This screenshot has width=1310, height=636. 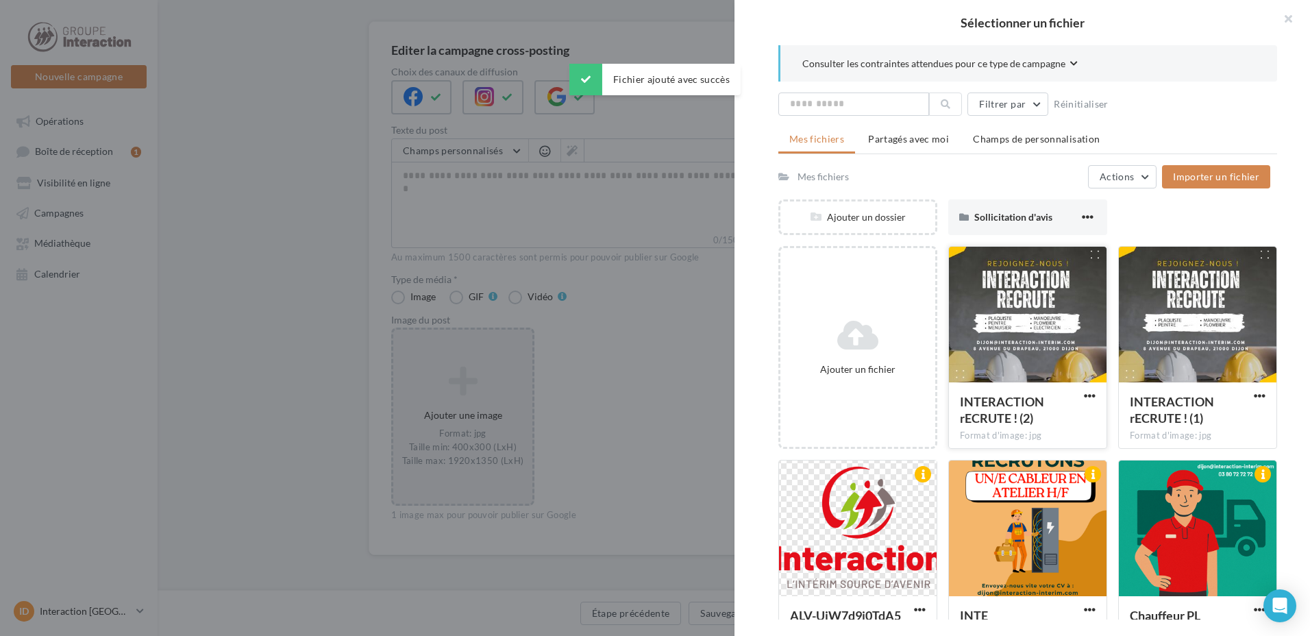 What do you see at coordinates (1036, 138) in the screenshot?
I see `span: Champs de personnalisation` at bounding box center [1036, 138].